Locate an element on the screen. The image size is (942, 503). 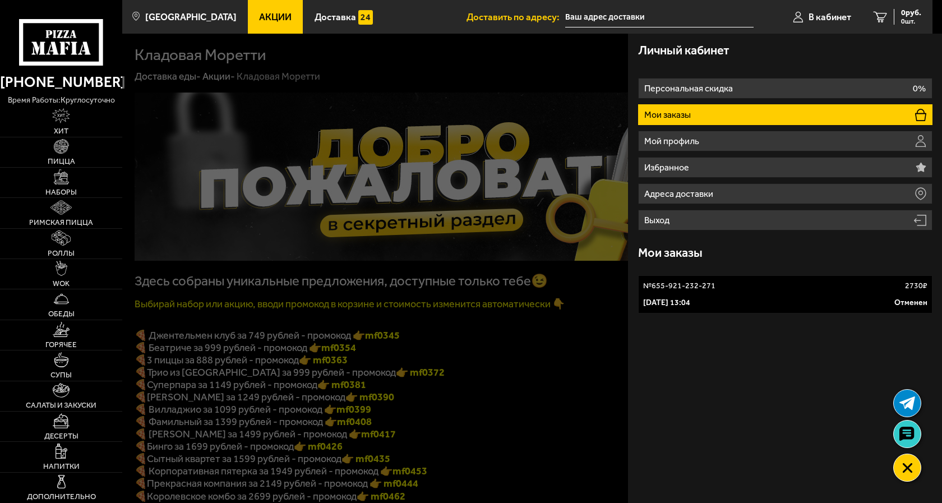
span: Горячее is located at coordinates (61, 344).